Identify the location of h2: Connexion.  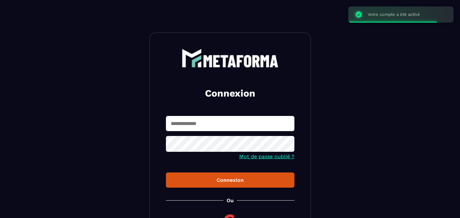
(230, 93).